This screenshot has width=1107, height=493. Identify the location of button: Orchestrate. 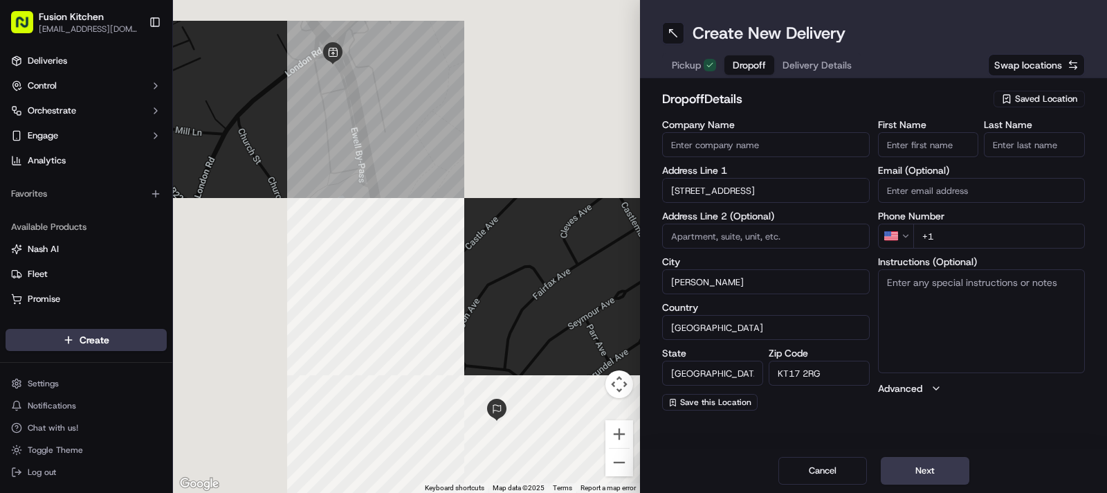
(86, 111).